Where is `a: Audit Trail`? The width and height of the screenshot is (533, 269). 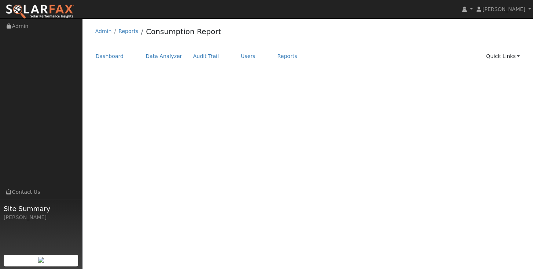 a: Audit Trail is located at coordinates (206, 56).